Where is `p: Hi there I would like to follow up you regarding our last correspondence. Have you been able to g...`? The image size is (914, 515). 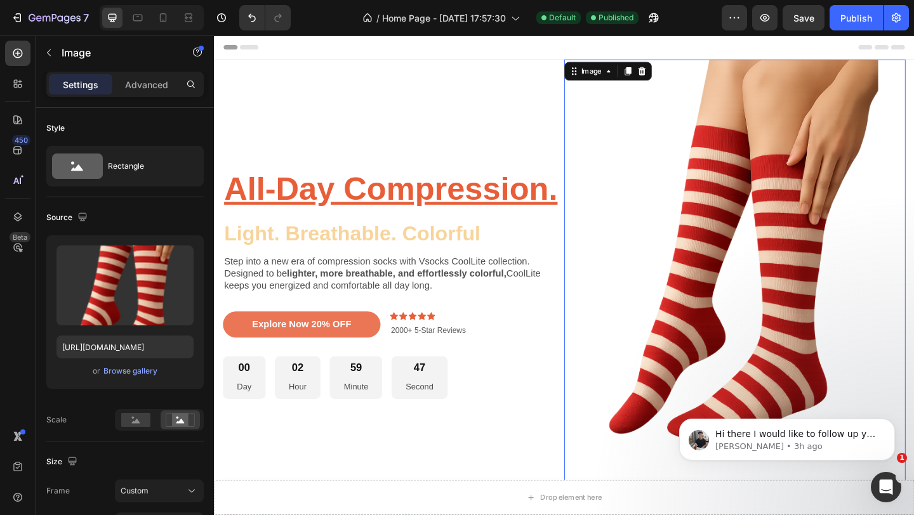
p: Hi there I would like to follow up you regarding our last correspondence. Have you been able to g... is located at coordinates (137, 43).